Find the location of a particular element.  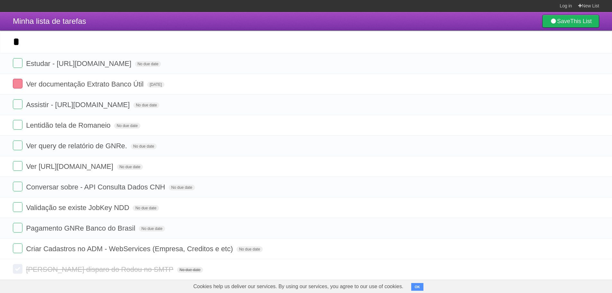

button: OK is located at coordinates (417, 287).